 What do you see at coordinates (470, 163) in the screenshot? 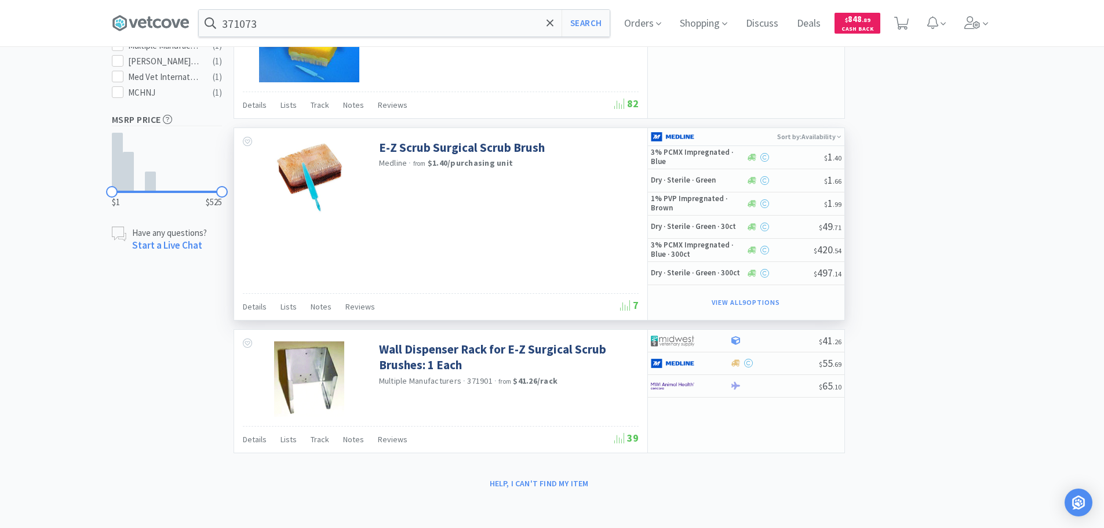
I see `strong: $1.40 / purchasing unit` at bounding box center [470, 163].